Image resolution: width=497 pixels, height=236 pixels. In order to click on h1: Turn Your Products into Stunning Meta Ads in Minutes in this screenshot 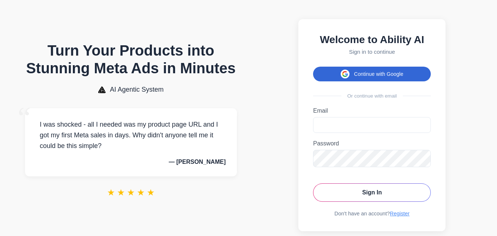, I will do `click(131, 59)`.